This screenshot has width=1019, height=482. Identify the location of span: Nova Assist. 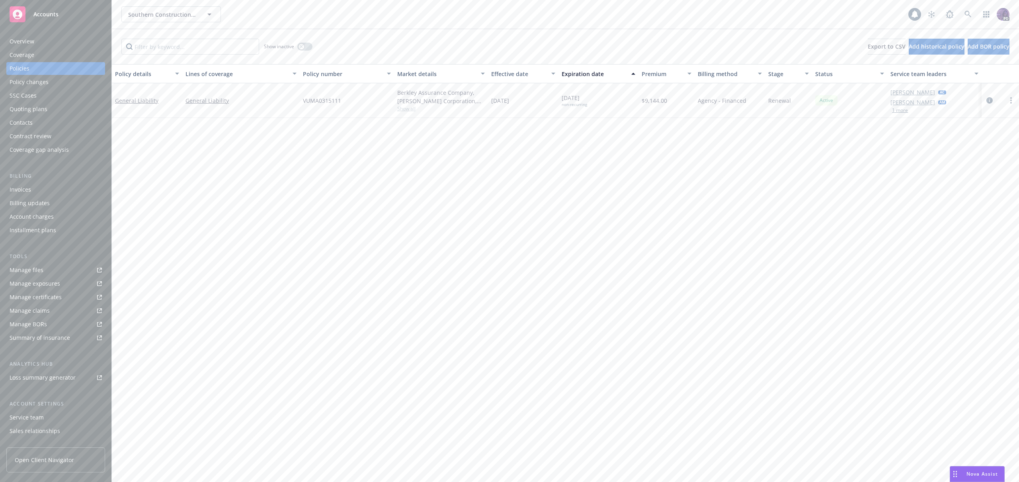
(982, 473).